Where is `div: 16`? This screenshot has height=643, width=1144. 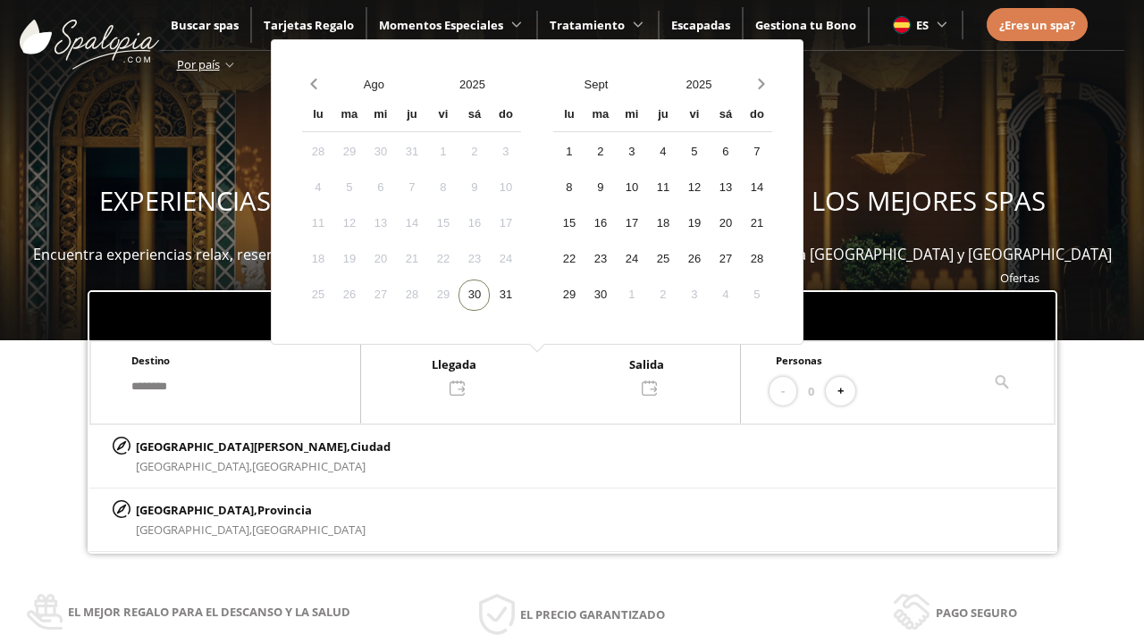
div: 16 is located at coordinates (600, 223).